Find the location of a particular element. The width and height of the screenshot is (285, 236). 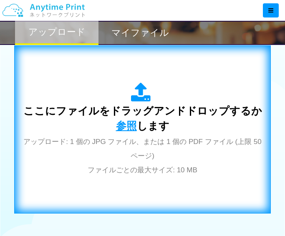

span: 参照 is located at coordinates (126, 126).